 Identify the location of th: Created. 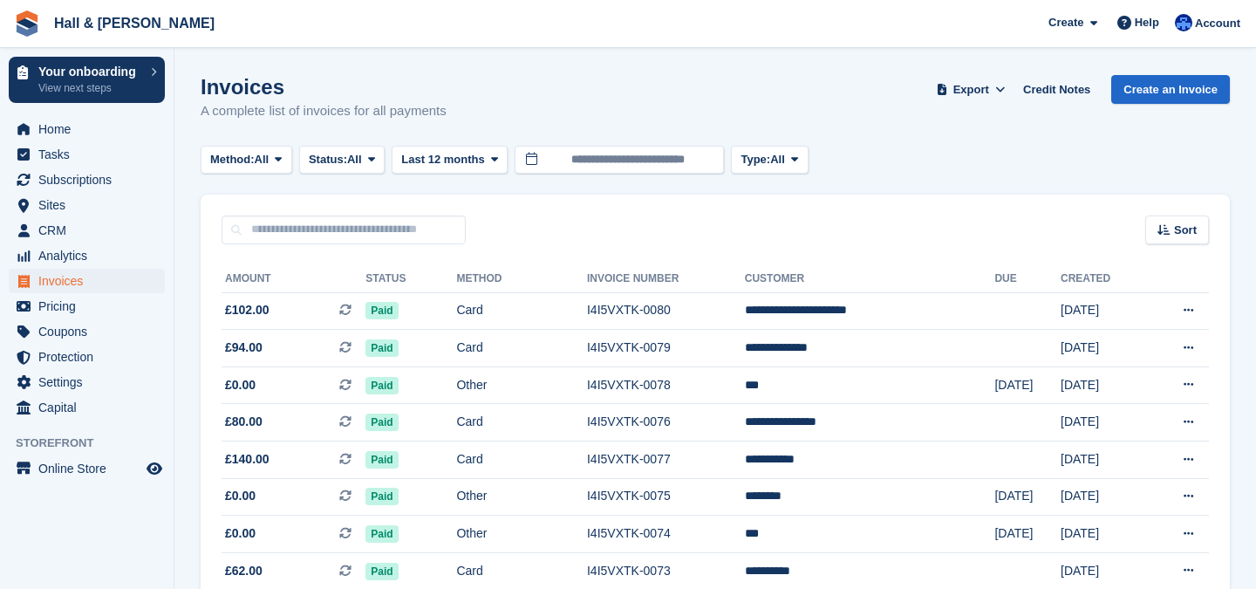
(1103, 279).